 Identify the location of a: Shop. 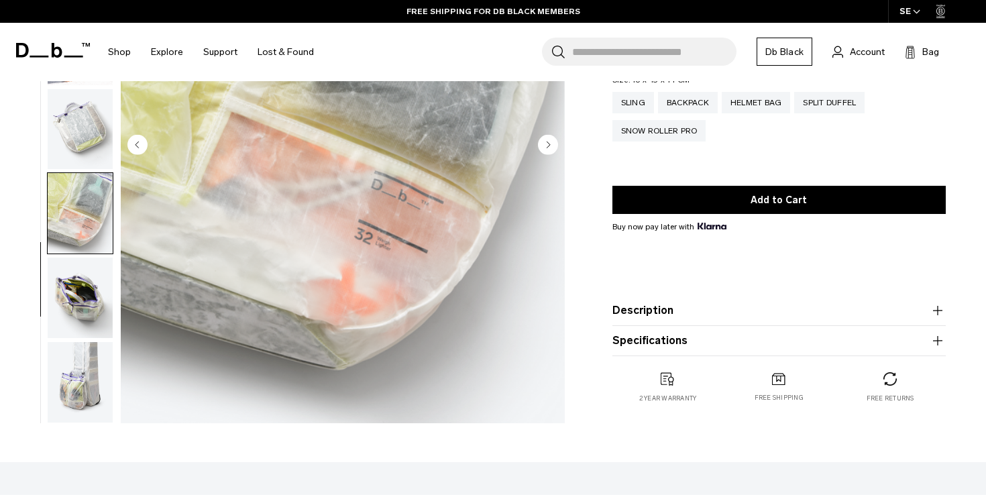
(119, 52).